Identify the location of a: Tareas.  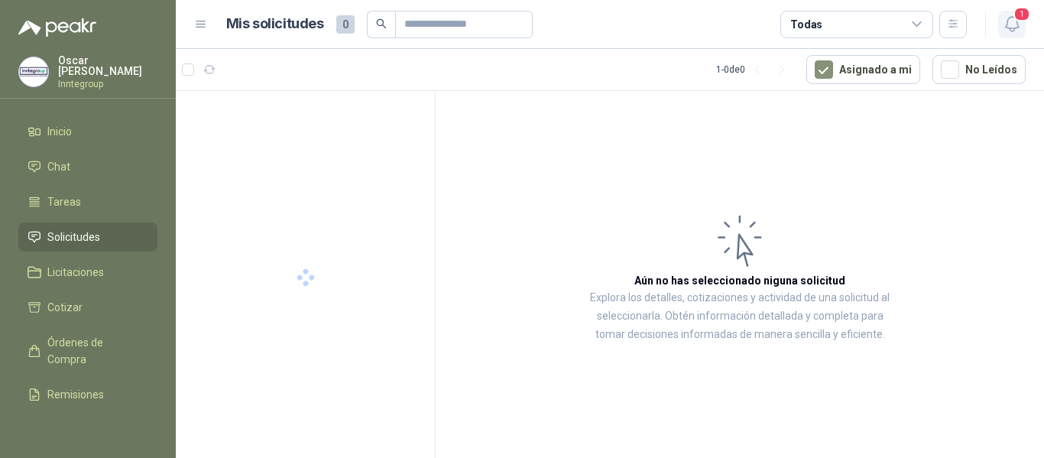
(88, 202).